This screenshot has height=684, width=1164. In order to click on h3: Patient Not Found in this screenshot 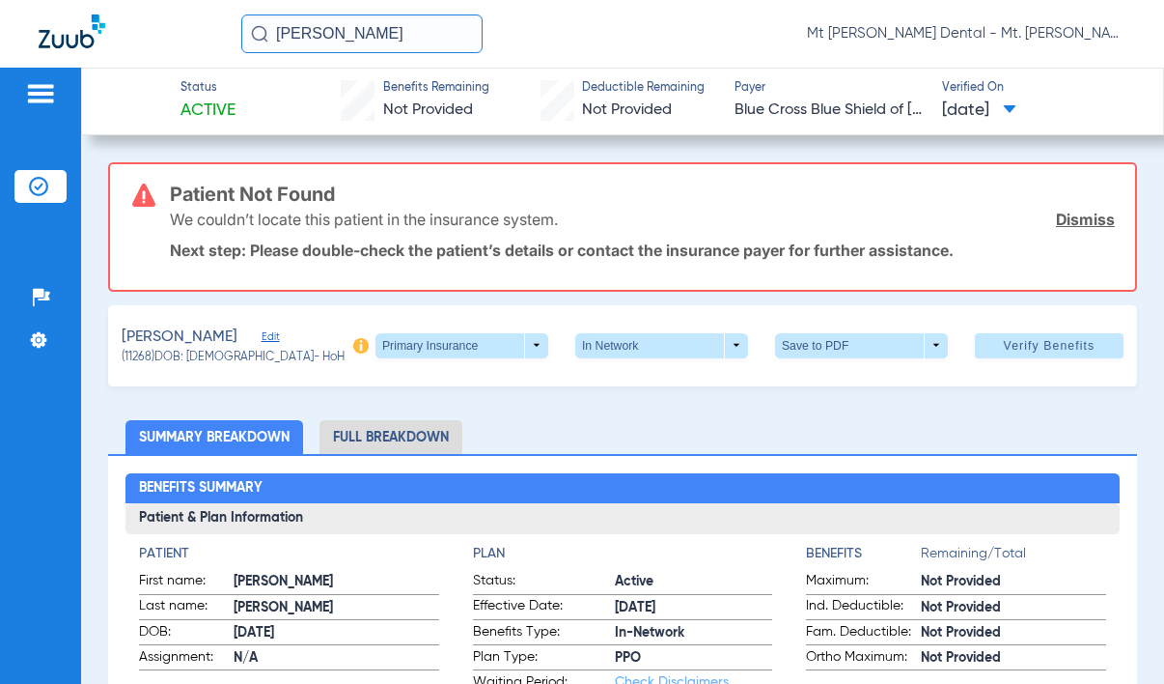, I will do `click(642, 194)`.